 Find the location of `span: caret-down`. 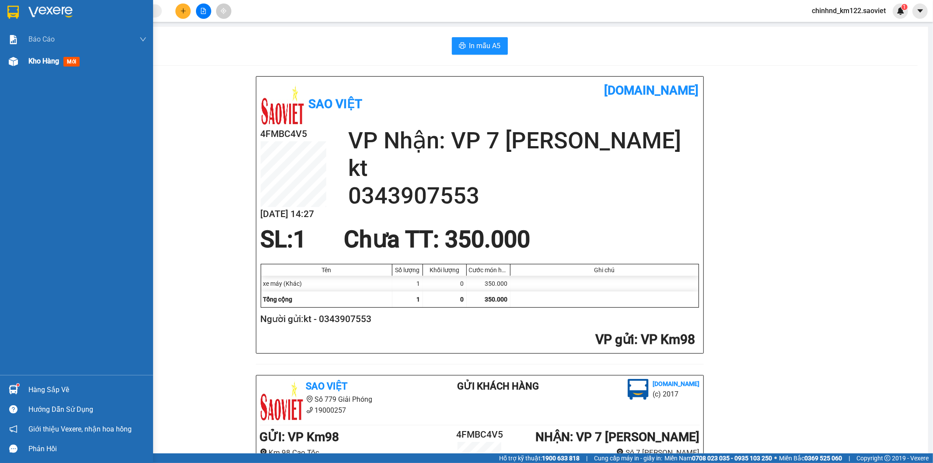

span: caret-down is located at coordinates (921, 11).